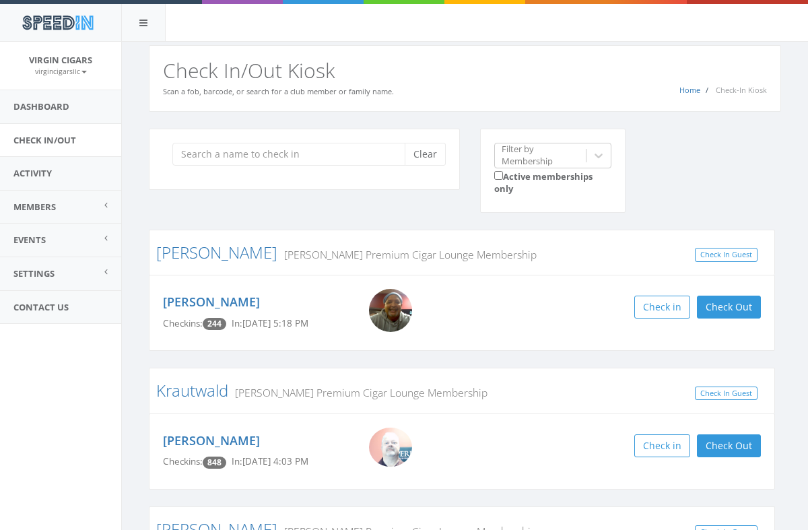  What do you see at coordinates (741, 90) in the screenshot?
I see `span: Check-In Kiosk` at bounding box center [741, 90].